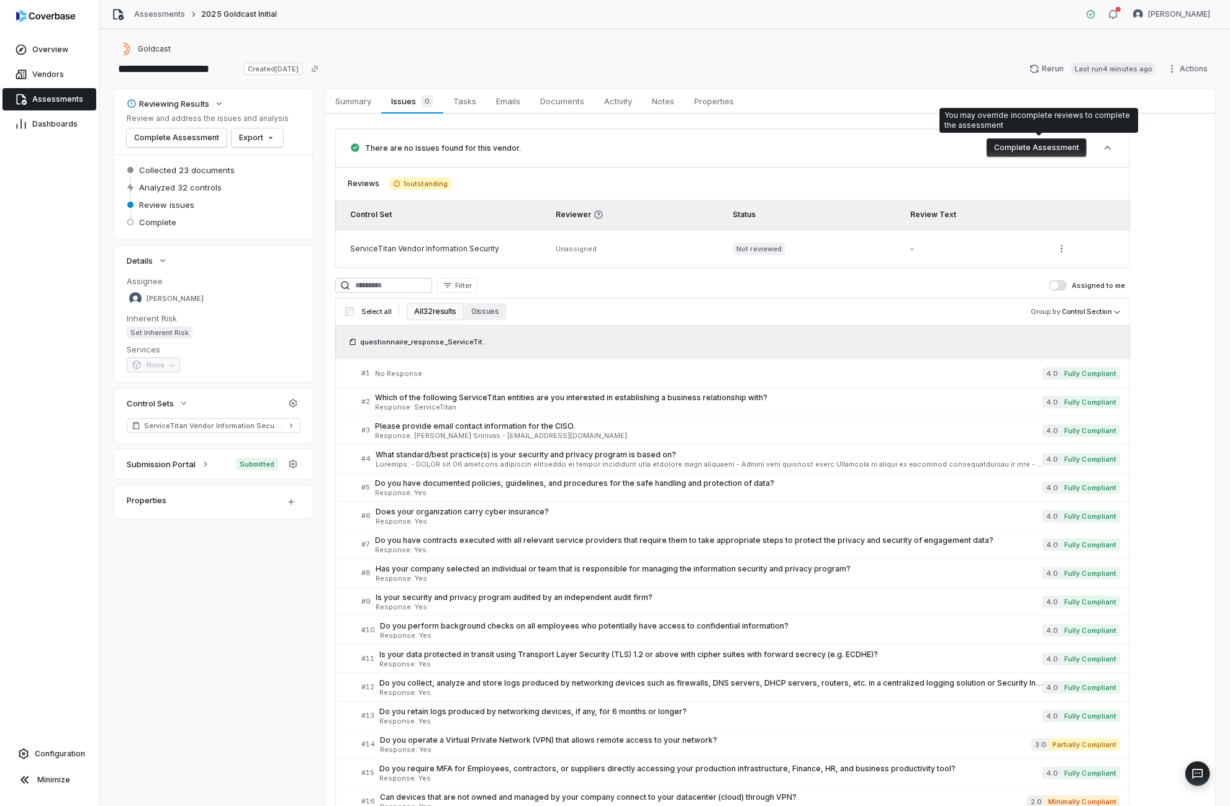 The height and width of the screenshot is (806, 1230). What do you see at coordinates (214, 426) in the screenshot?
I see `a: ServiceTitan Vendor Information Security` at bounding box center [214, 426].